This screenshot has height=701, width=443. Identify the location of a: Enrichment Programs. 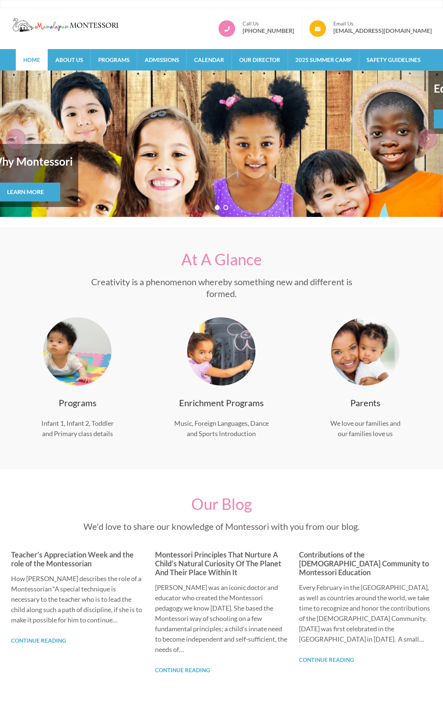
(221, 403).